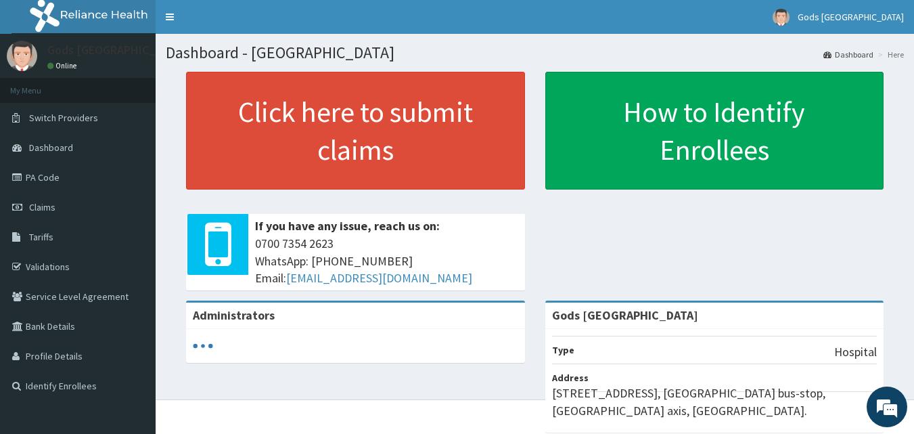 Image resolution: width=914 pixels, height=434 pixels. What do you see at coordinates (715, 131) in the screenshot?
I see `a: How to Identify Enrollees` at bounding box center [715, 131].